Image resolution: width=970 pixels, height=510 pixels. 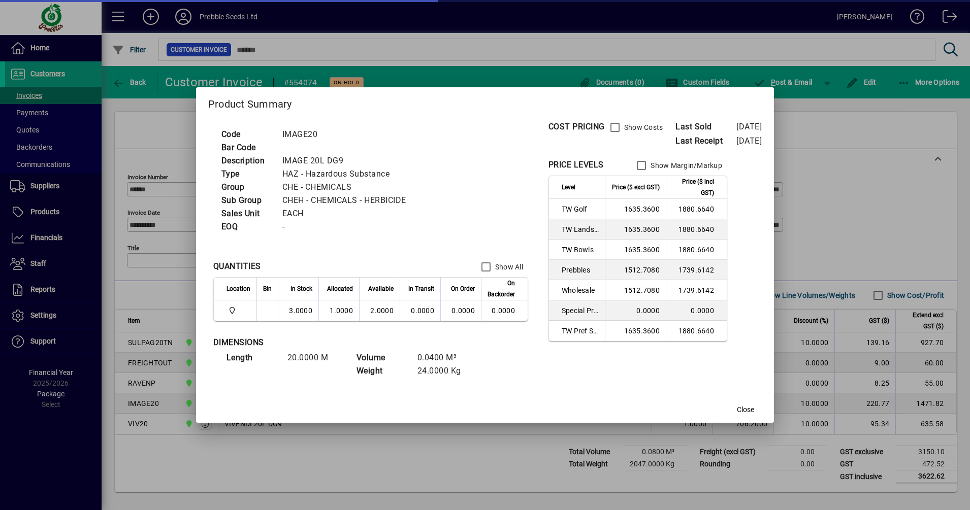 I want to click on td: Sales Unit, so click(x=247, y=214).